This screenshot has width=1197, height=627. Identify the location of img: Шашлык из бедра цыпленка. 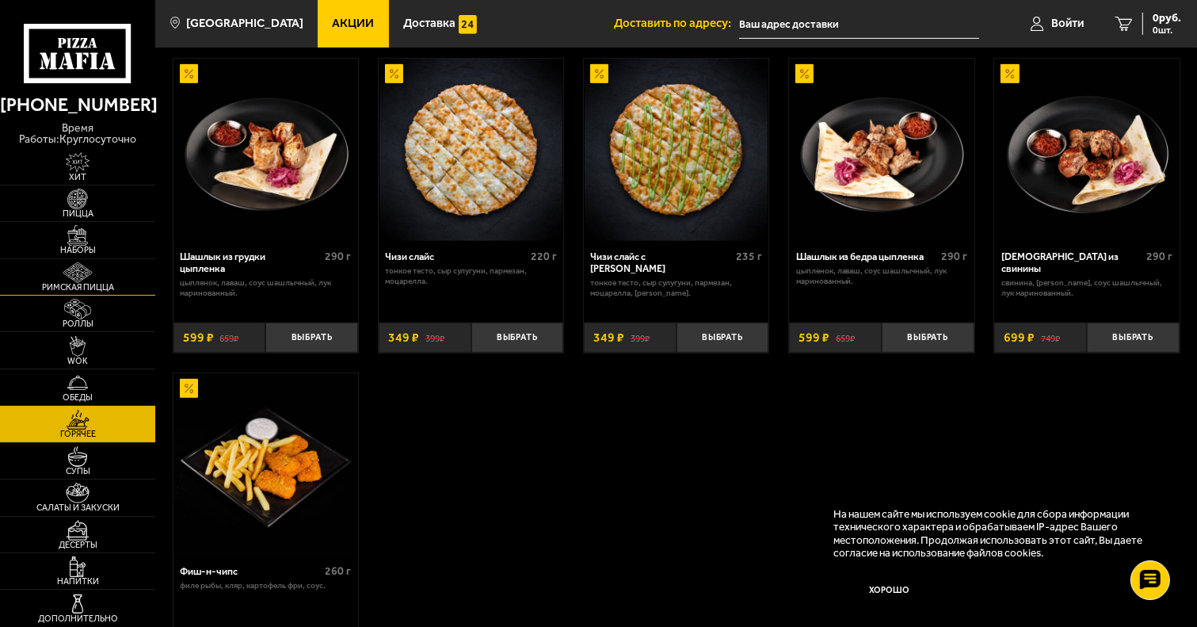
(881, 150).